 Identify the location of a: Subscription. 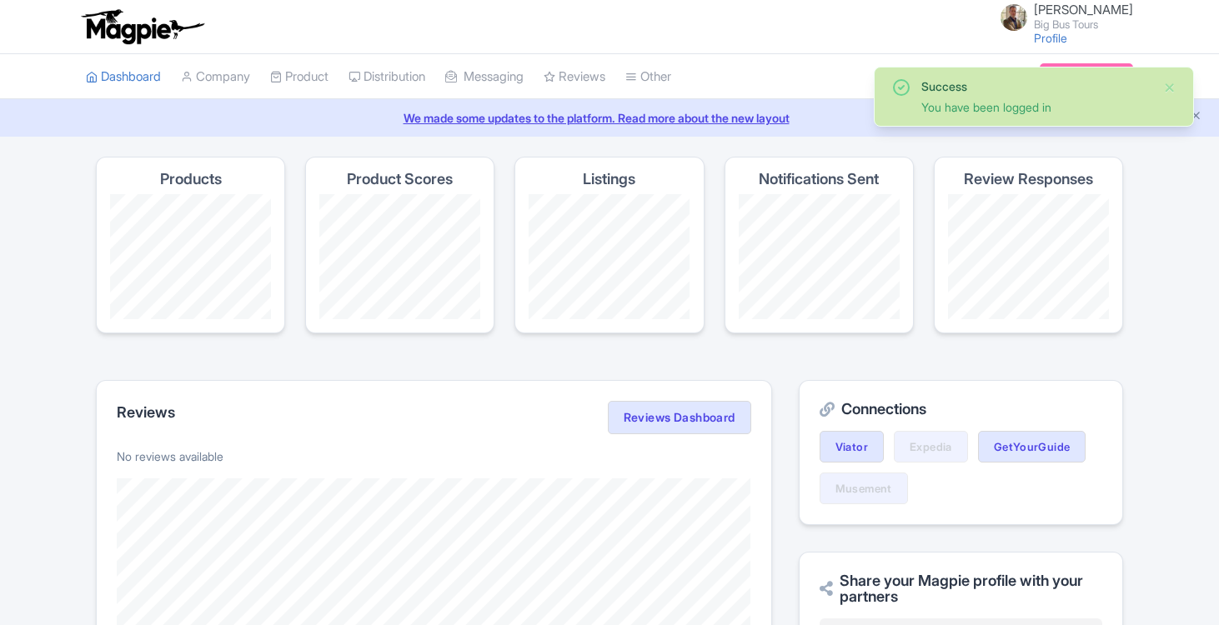
(1086, 76).